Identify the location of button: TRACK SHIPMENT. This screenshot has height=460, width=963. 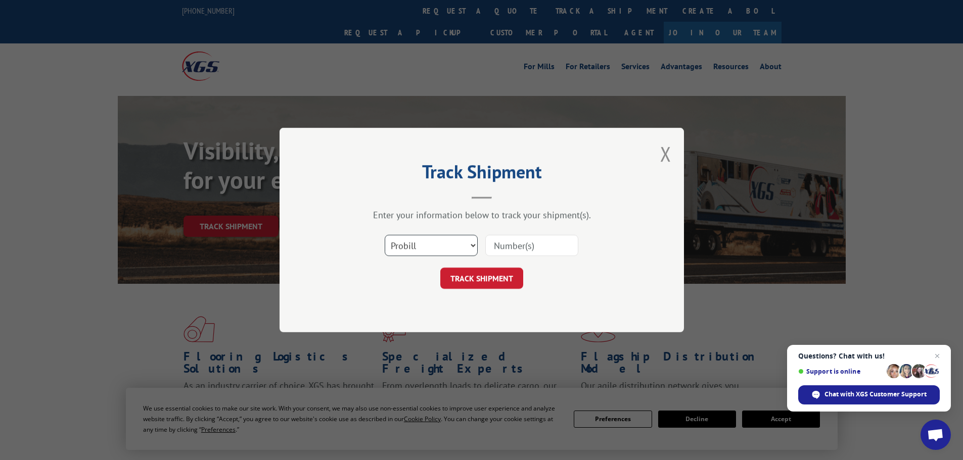
(482, 278).